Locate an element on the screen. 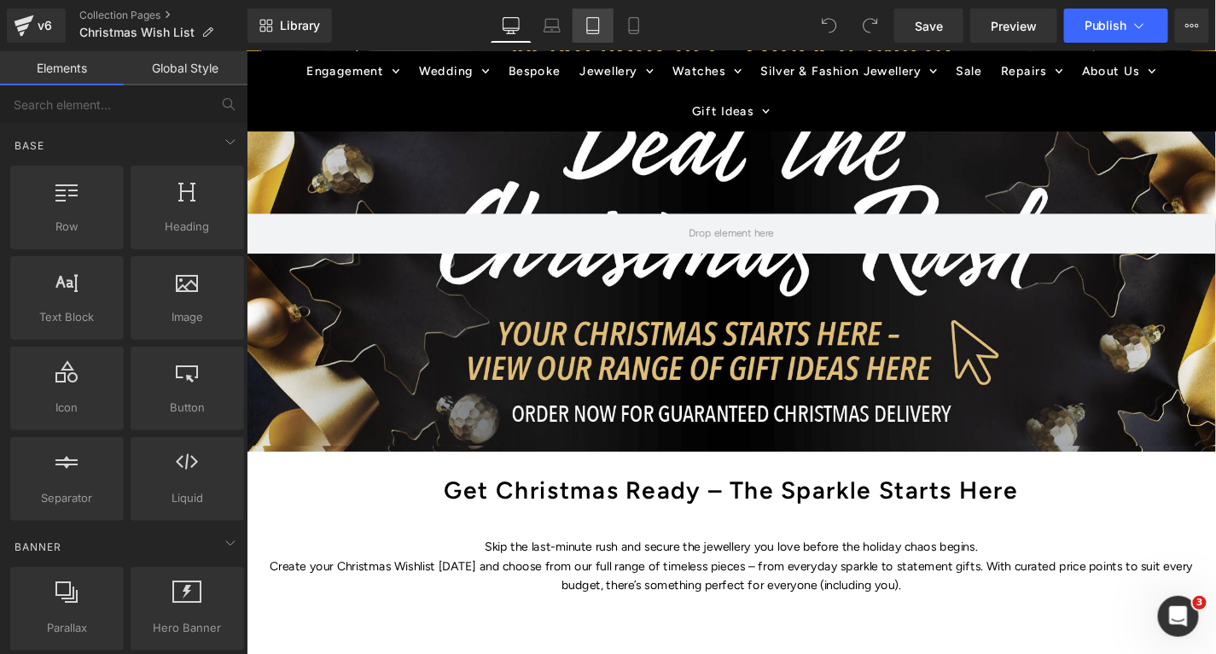 Image resolution: width=1216 pixels, height=654 pixels. p: Skip the last-minute rush and secure the jewellery you love before the holiday chaos begins. is located at coordinates (516, 528).